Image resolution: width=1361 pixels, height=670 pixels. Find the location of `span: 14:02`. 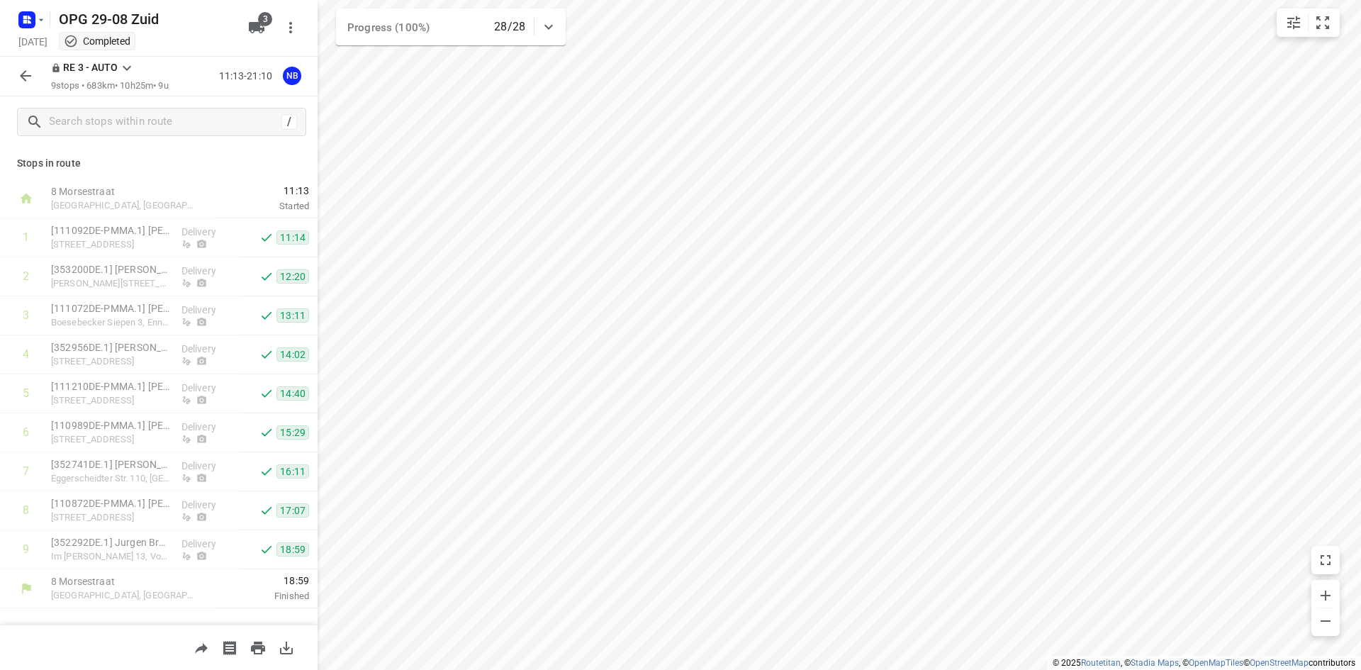

span: 14:02 is located at coordinates (293, 355).